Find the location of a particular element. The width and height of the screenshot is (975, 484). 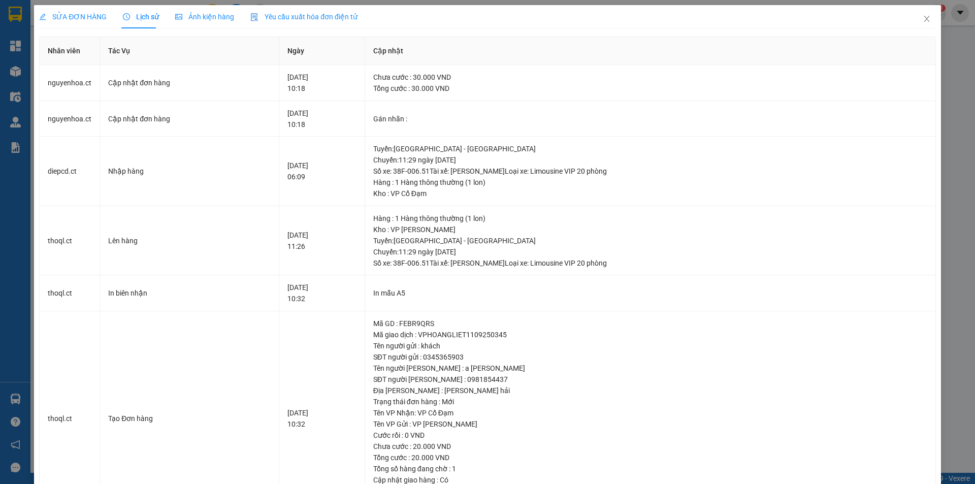

div: Tổng số hàng đang chờ : 1 is located at coordinates (650, 469).